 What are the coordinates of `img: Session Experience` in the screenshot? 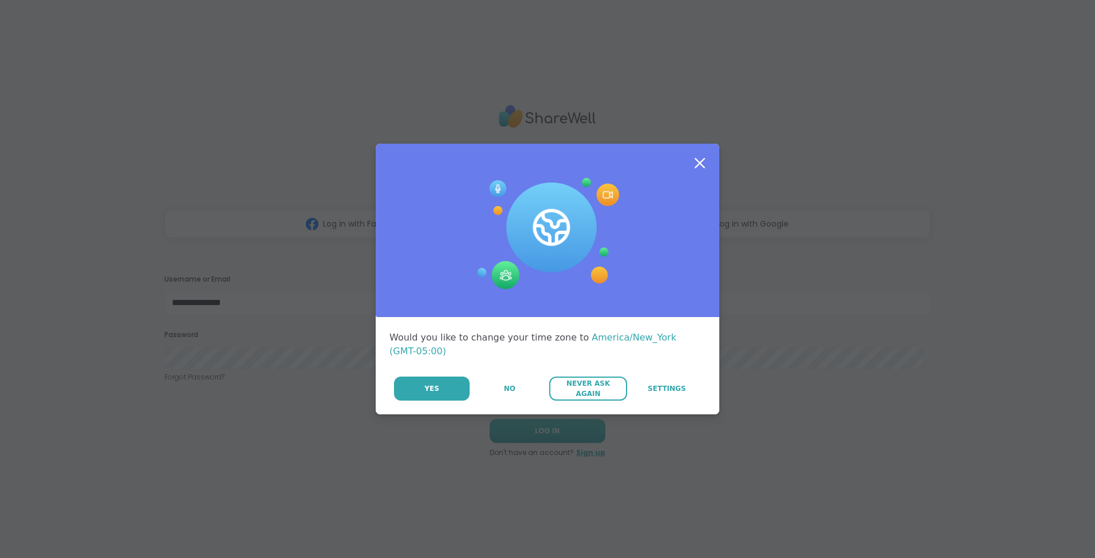 It's located at (547, 234).